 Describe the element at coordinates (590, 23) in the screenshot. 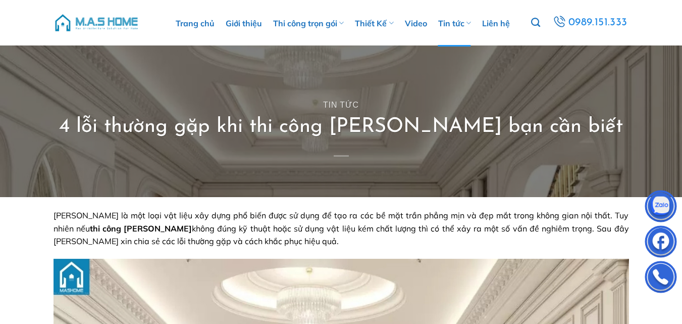

I see `a: 0989.151.333` at that location.